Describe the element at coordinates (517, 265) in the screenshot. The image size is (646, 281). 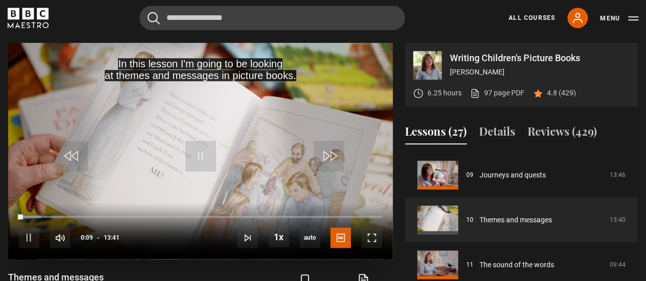
I see `a: The sound of the words` at that location.